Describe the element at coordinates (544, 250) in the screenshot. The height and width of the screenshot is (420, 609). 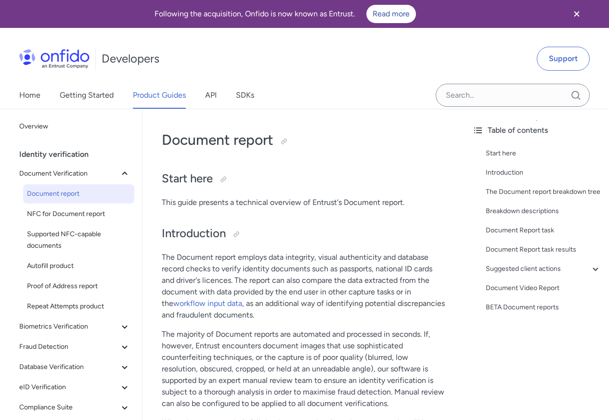
I see `div: Document Report task results` at that location.